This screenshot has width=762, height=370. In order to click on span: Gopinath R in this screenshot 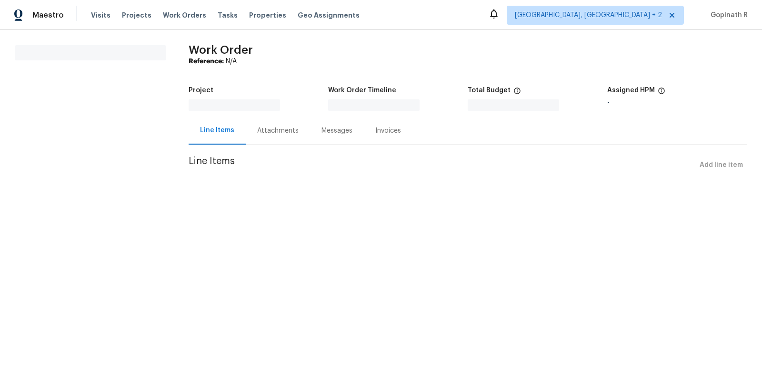, I will do `click(727, 15)`.